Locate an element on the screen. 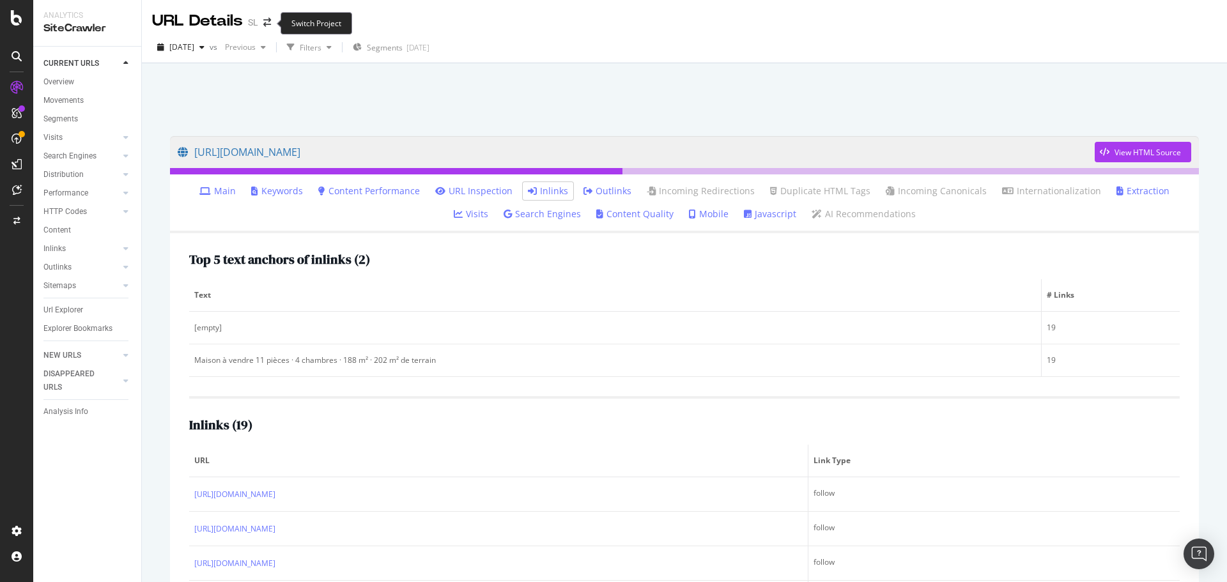 Image resolution: width=1227 pixels, height=582 pixels. a: Incoming Redirections is located at coordinates (700, 191).